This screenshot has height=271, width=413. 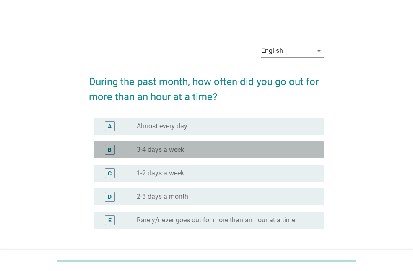 What do you see at coordinates (109, 126) in the screenshot?
I see `div: A` at bounding box center [109, 126].